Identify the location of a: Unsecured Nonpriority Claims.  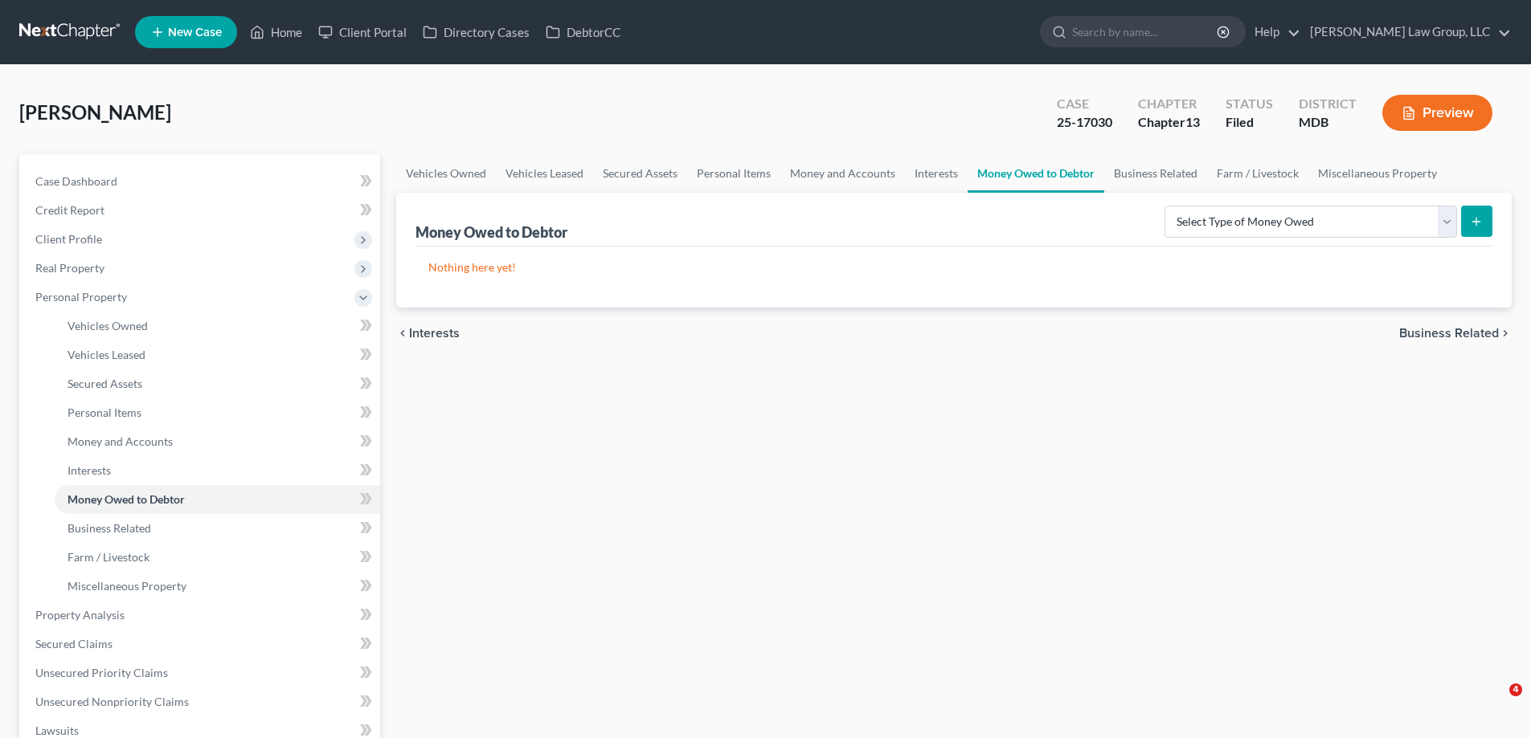
(201, 702).